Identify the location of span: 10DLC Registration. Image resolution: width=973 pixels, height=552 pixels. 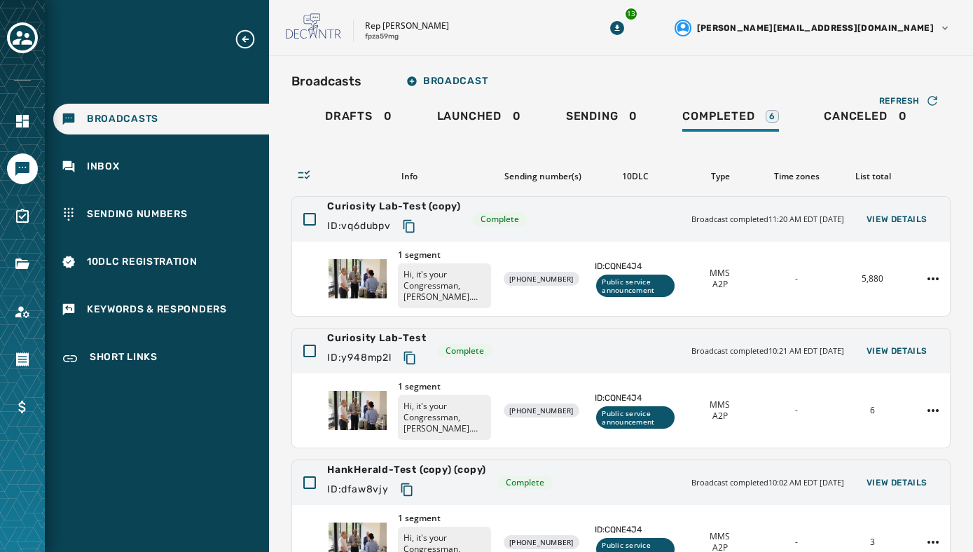
(142, 262).